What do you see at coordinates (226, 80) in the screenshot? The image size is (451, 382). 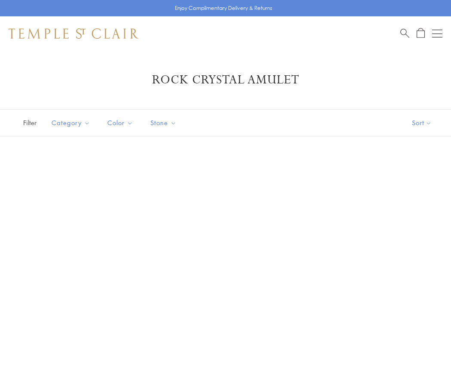 I see `h1: Rock Crystal Amulet` at bounding box center [226, 80].